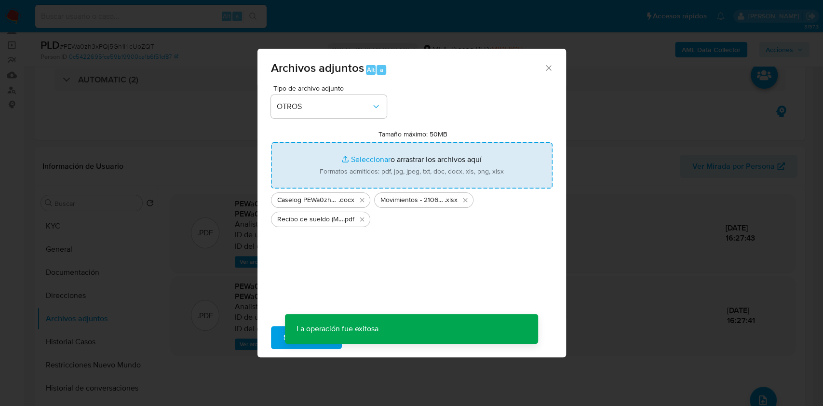 The image size is (823, 406). What do you see at coordinates (329, 107) in the screenshot?
I see `button: OTROS` at bounding box center [329, 107].